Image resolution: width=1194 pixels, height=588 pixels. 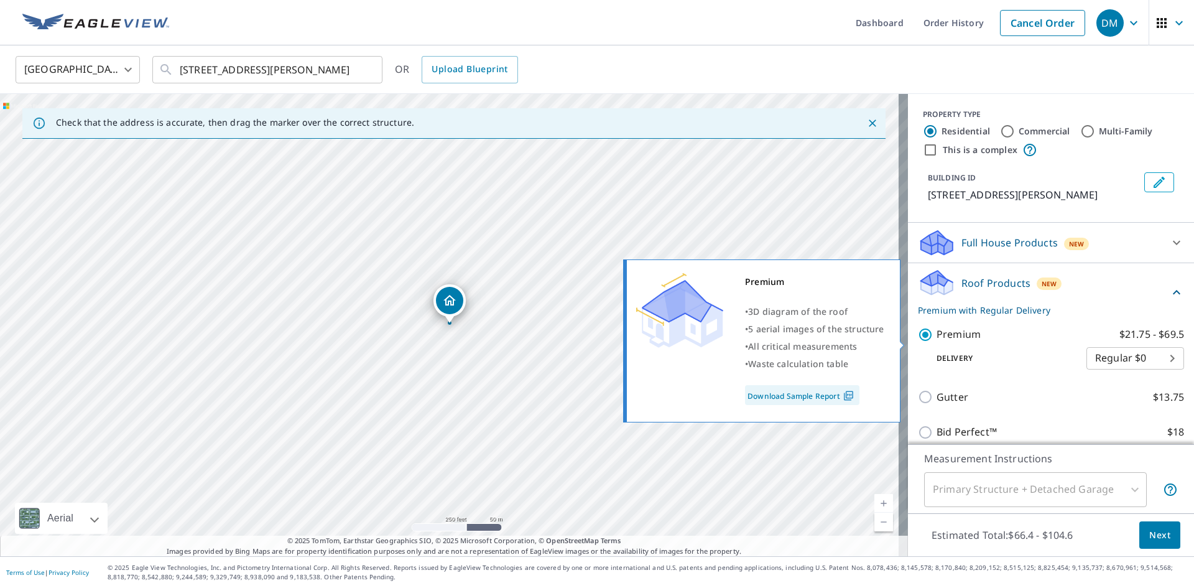 What do you see at coordinates (816, 328) in the screenshot?
I see `span: 5 aerial images of the structure` at bounding box center [816, 328].